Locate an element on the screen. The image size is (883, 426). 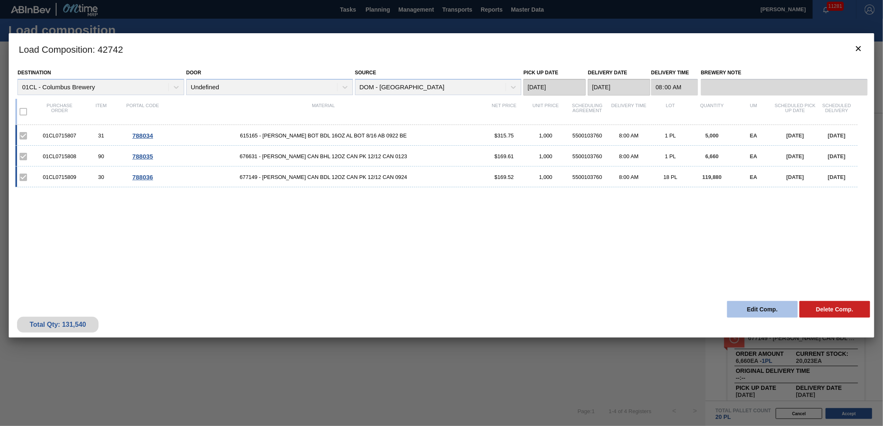
span: 5,000 is located at coordinates (712, 135).